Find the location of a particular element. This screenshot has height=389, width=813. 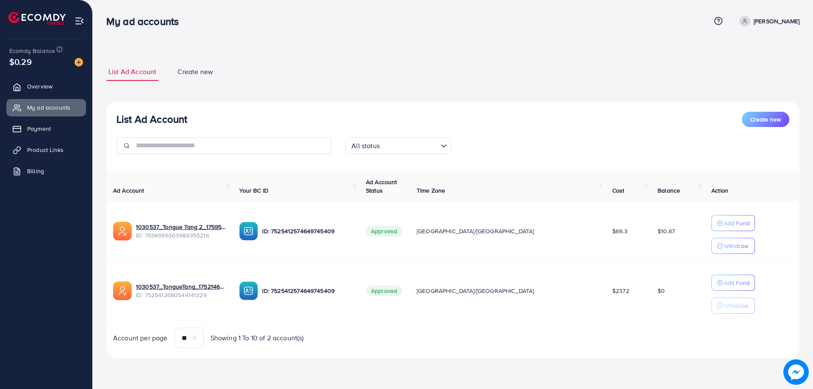

img: logo is located at coordinates (37, 18).